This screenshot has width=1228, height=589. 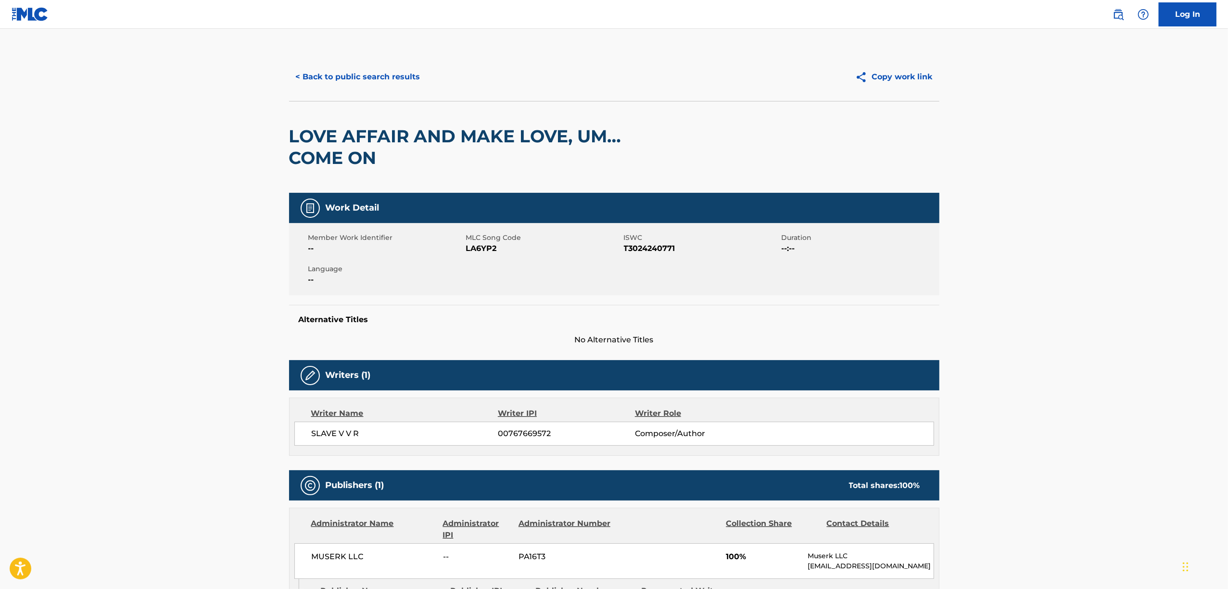 What do you see at coordinates (310, 208) in the screenshot?
I see `img: Work Detail` at bounding box center [310, 208].